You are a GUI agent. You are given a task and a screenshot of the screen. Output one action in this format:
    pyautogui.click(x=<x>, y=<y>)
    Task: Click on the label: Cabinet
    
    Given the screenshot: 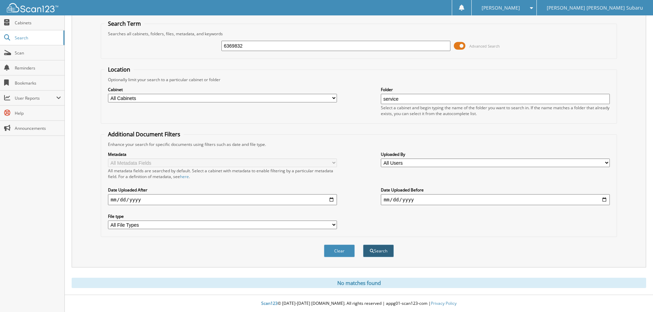 What is the action you would take?
    pyautogui.click(x=222, y=89)
    